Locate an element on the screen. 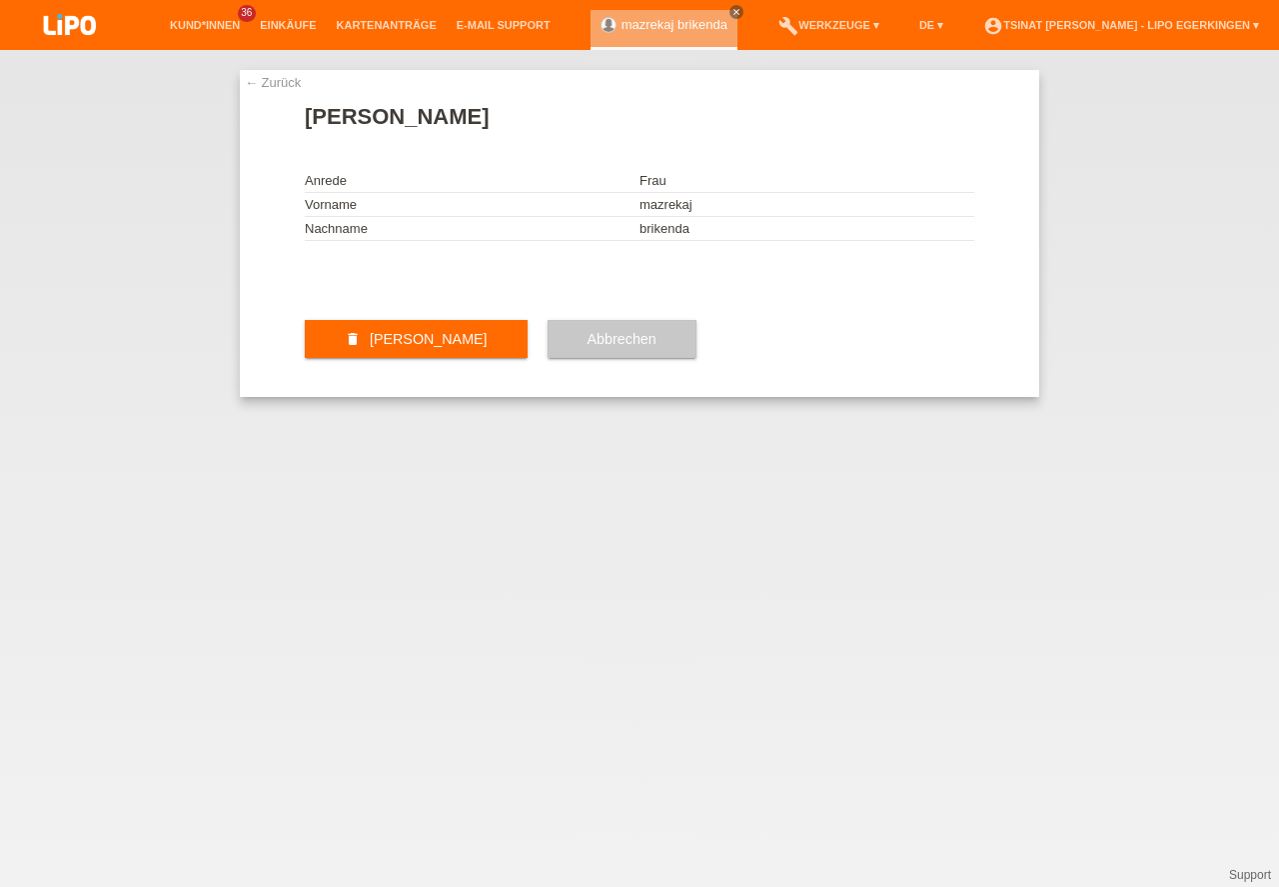  a: mazrekaj brikenda is located at coordinates (675, 24).